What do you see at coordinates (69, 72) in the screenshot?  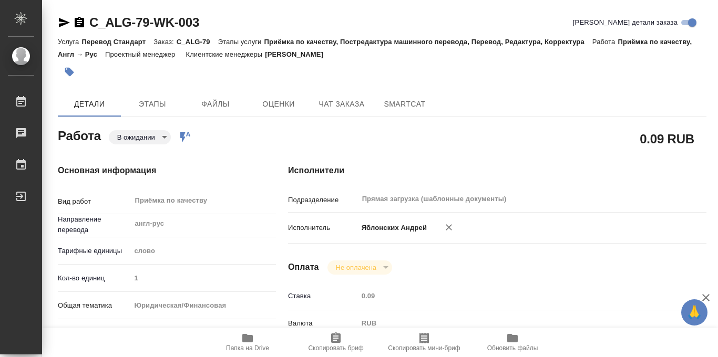 I see `button: Добавить тэг` at bounding box center [69, 72].